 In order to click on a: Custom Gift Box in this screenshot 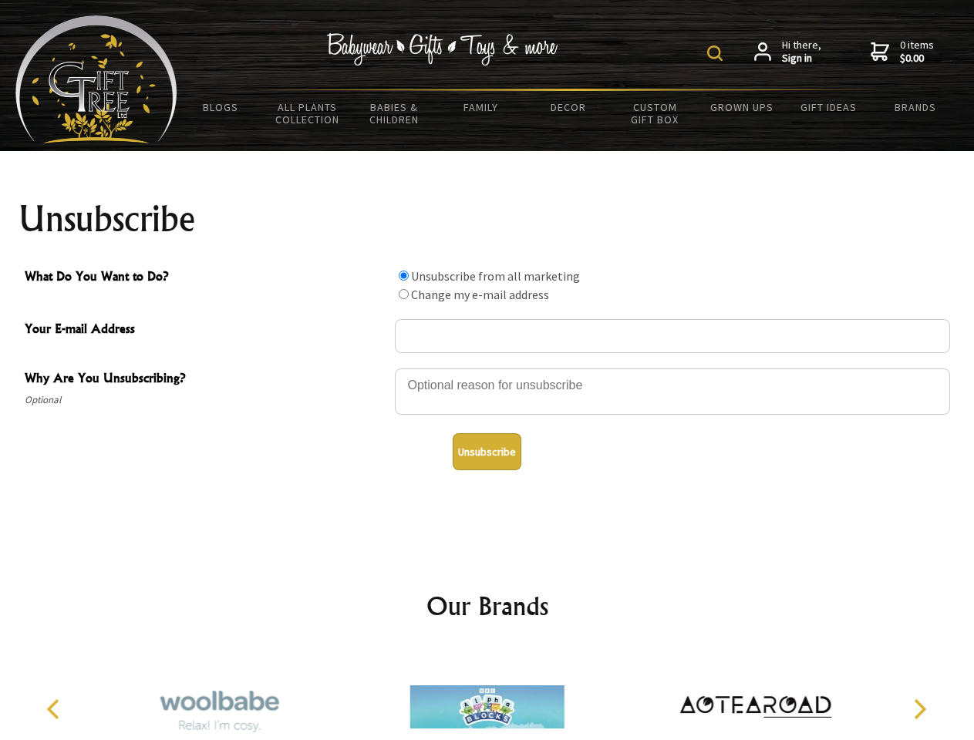, I will do `click(655, 113)`.